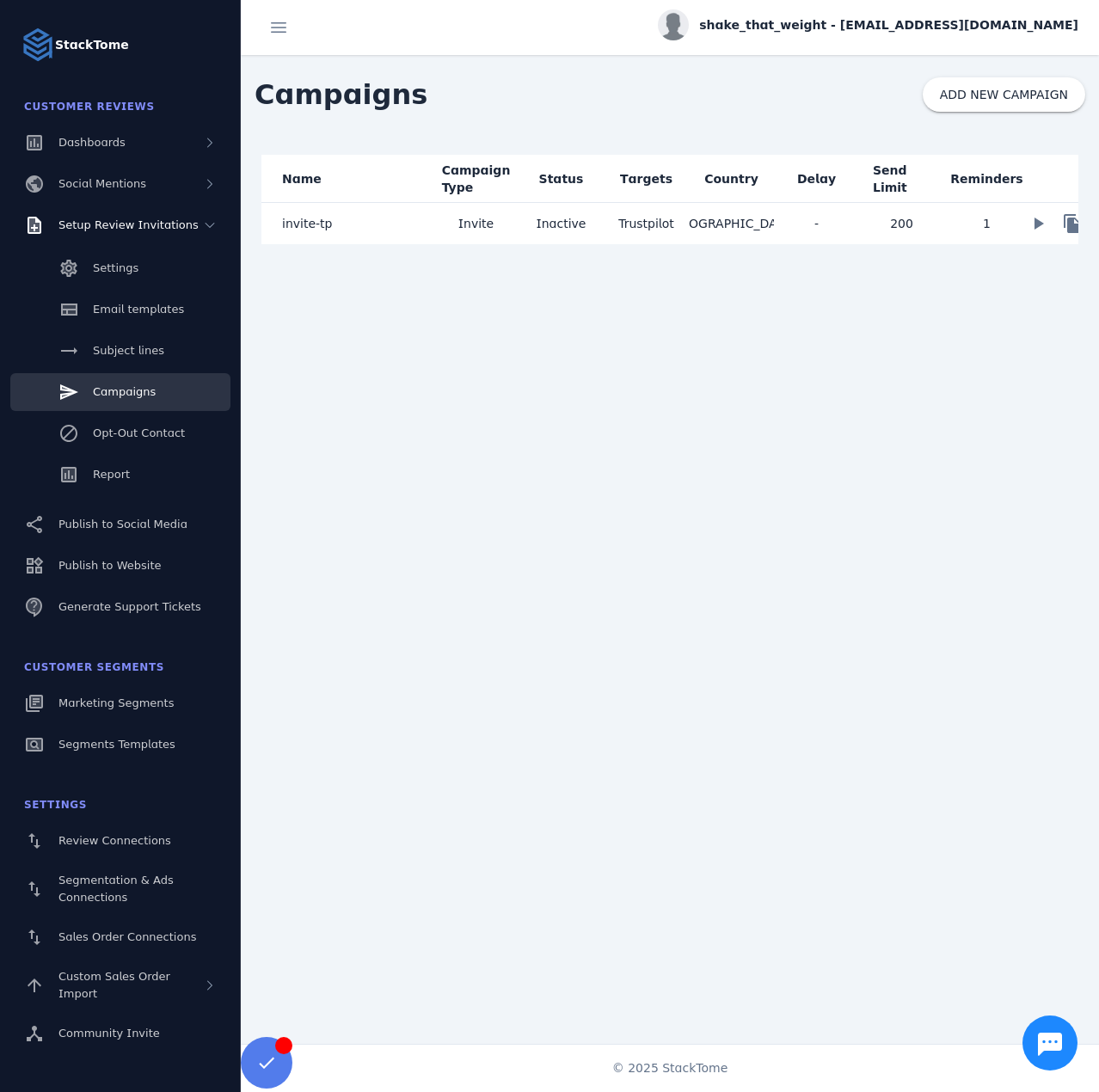  Describe the element at coordinates (121, 475) in the screenshot. I see `a: Report` at that location.